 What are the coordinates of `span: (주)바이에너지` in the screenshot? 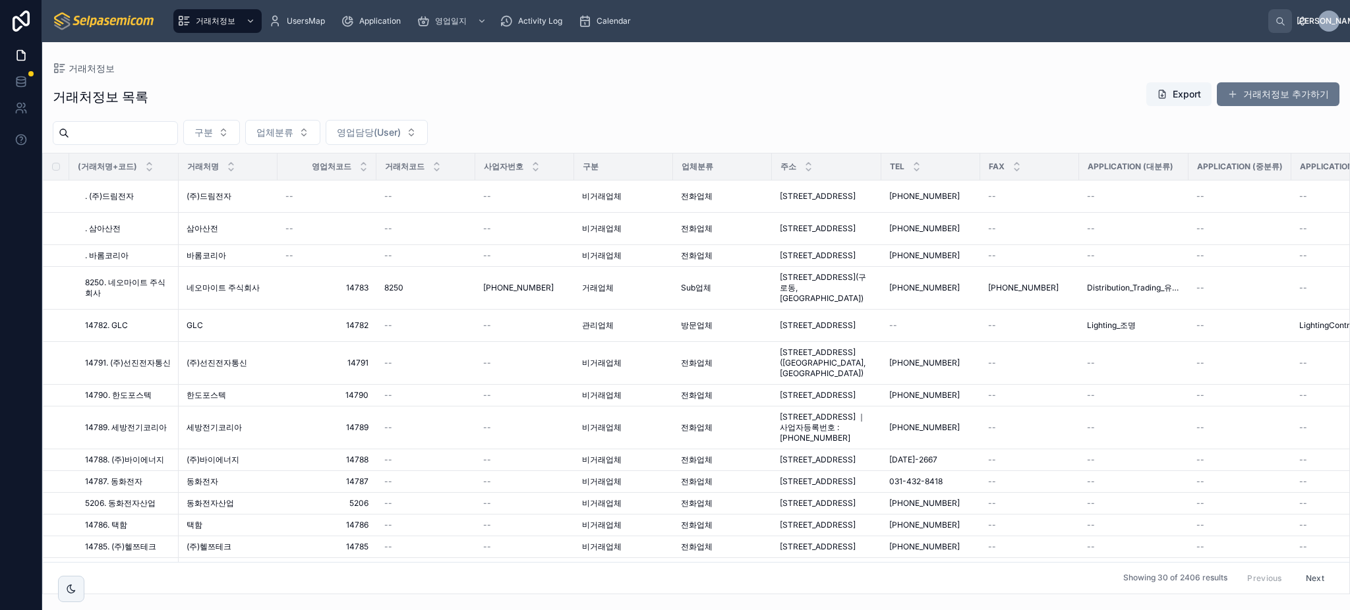 It's located at (213, 460).